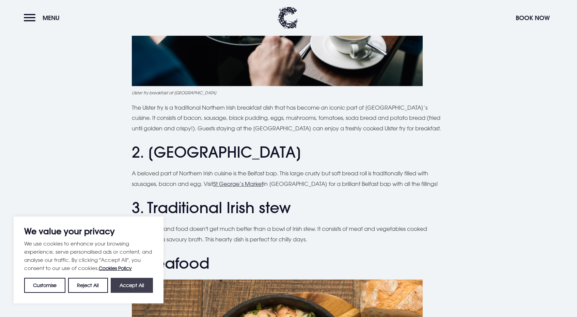 This screenshot has height=317, width=577. Describe the element at coordinates (89, 260) in the screenshot. I see `div: We value your privacy` at that location.